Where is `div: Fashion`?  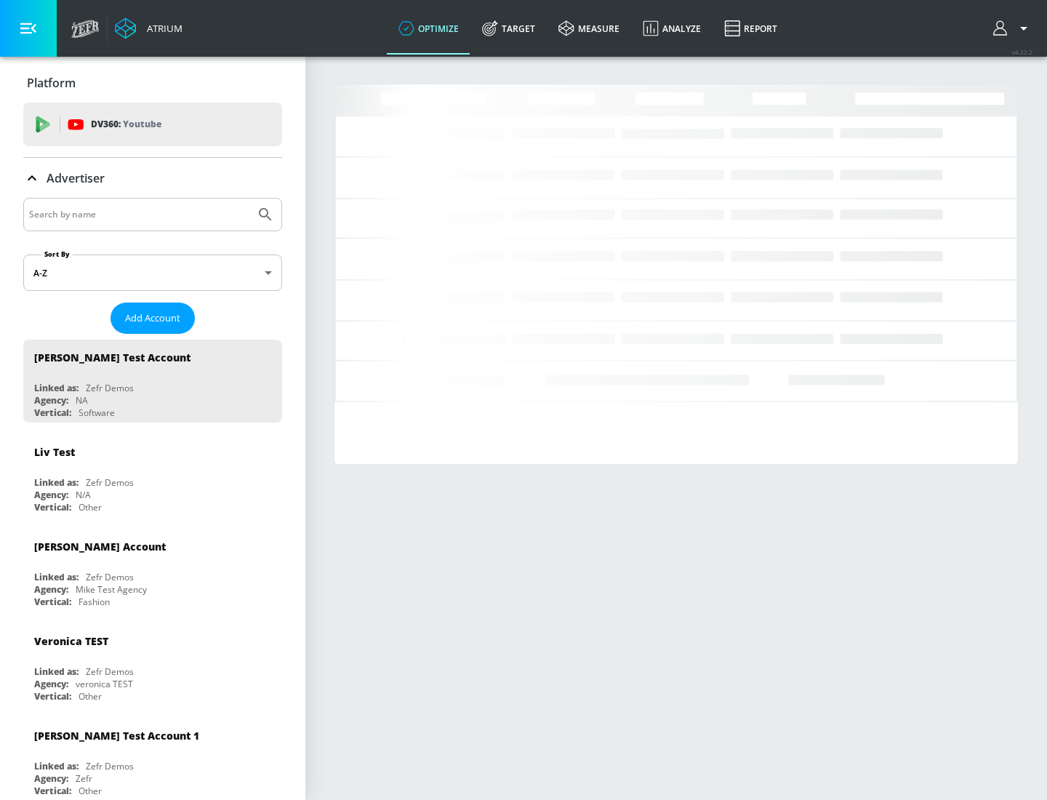 div: Fashion is located at coordinates (94, 601).